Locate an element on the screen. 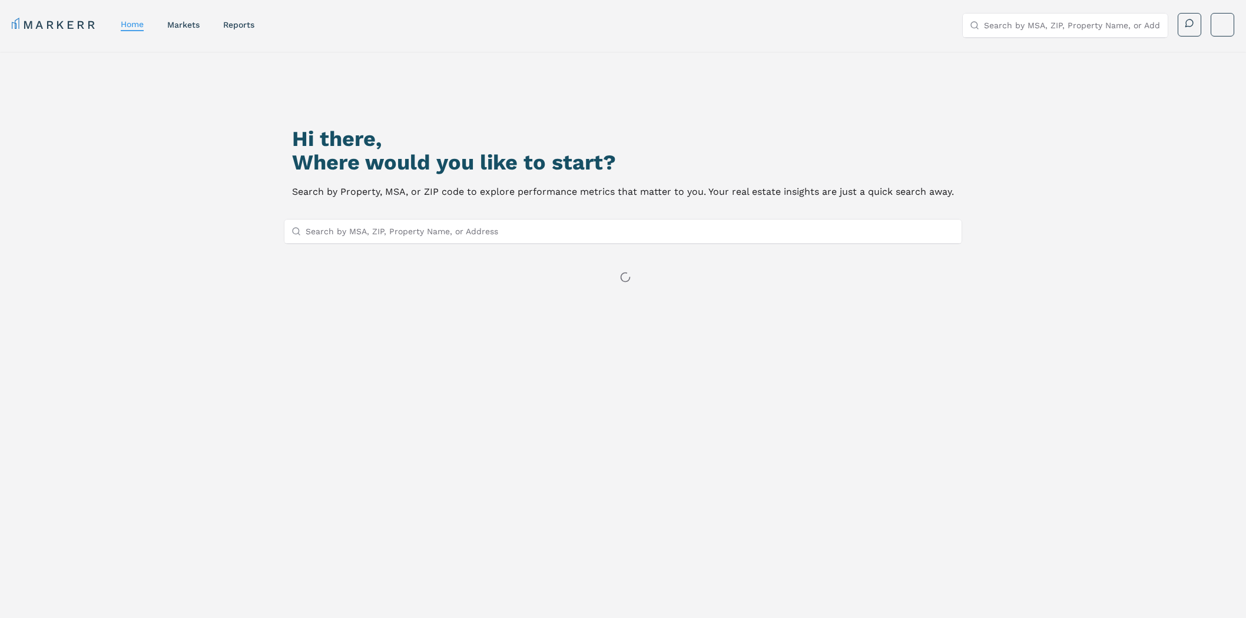 Image resolution: width=1246 pixels, height=618 pixels. h2: Where would you like to start? is located at coordinates (623, 162).